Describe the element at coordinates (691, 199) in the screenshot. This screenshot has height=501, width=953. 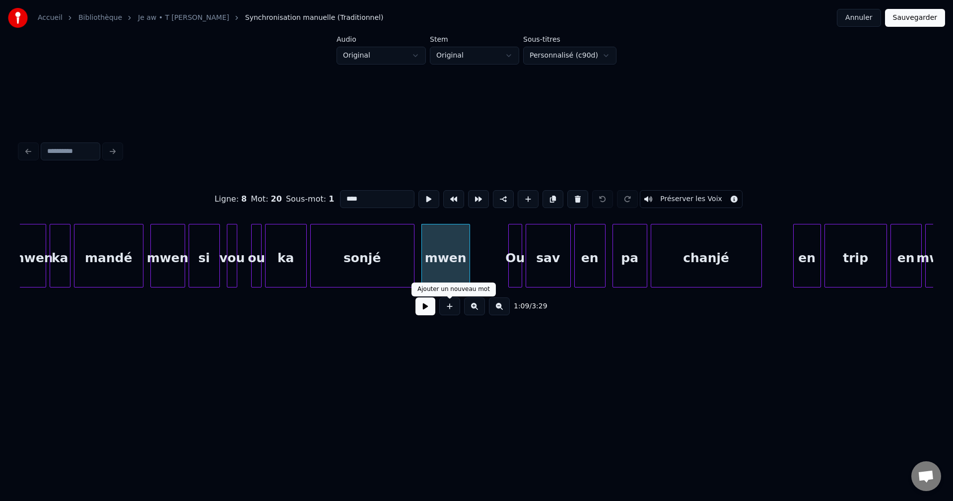
I see `button: Toggle` at that location.